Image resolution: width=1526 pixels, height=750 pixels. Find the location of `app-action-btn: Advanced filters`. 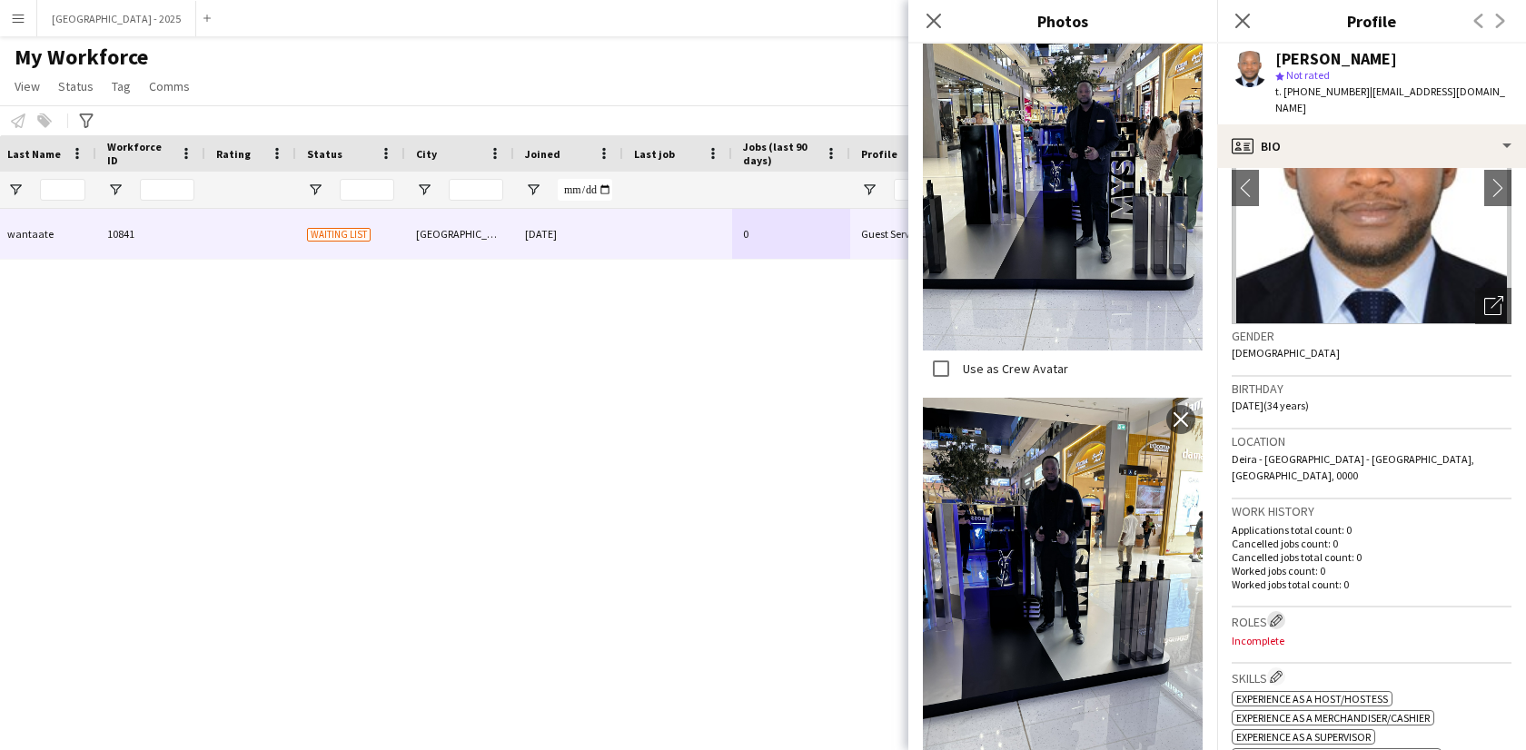

app-action-btn: Advanced filters is located at coordinates (86, 121).